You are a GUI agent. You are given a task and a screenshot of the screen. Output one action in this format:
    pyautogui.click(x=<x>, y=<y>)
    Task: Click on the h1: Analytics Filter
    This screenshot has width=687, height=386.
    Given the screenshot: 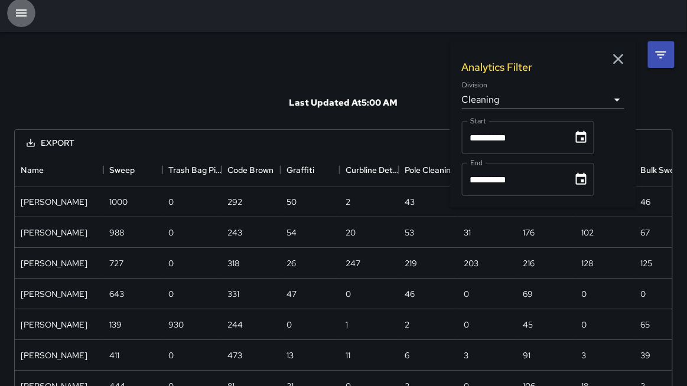 What is the action you would take?
    pyautogui.click(x=497, y=67)
    